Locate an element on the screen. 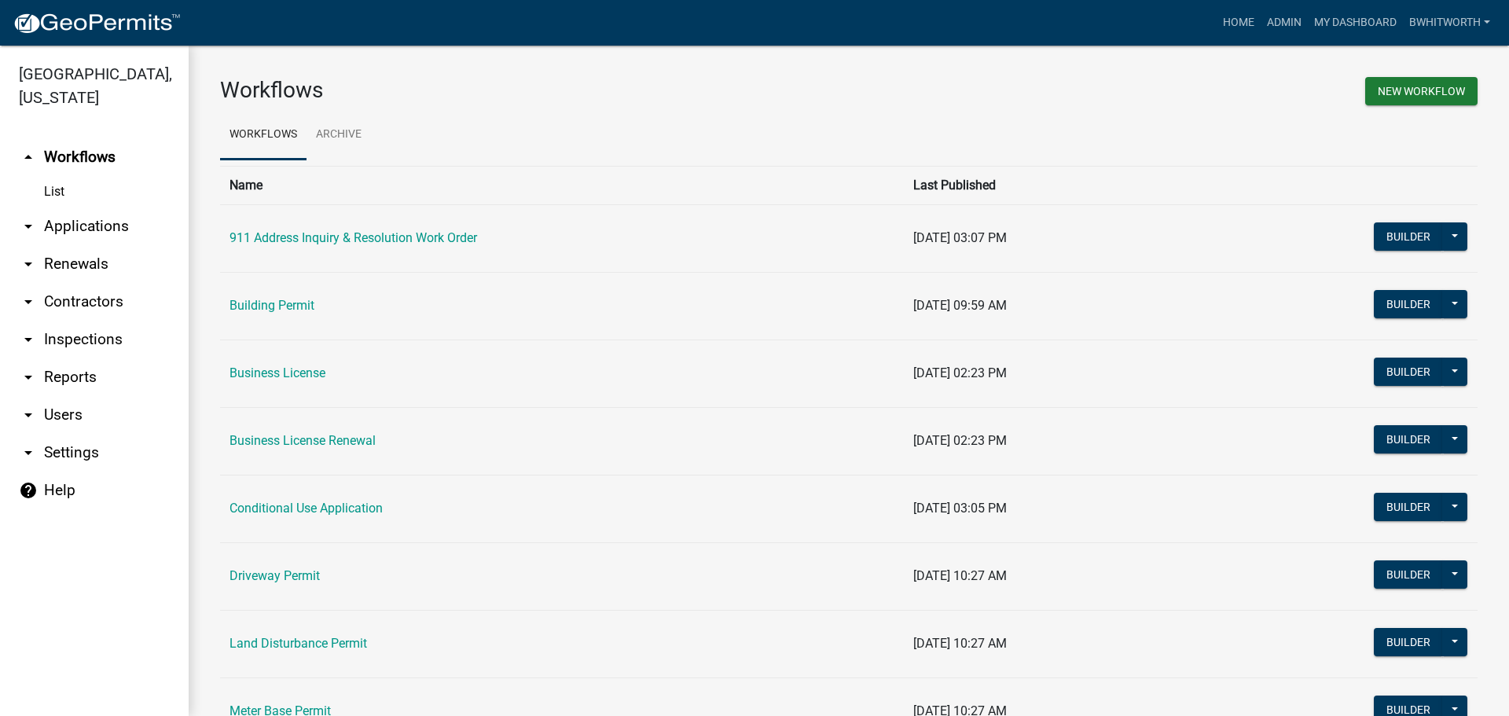  i: help is located at coordinates (28, 490).